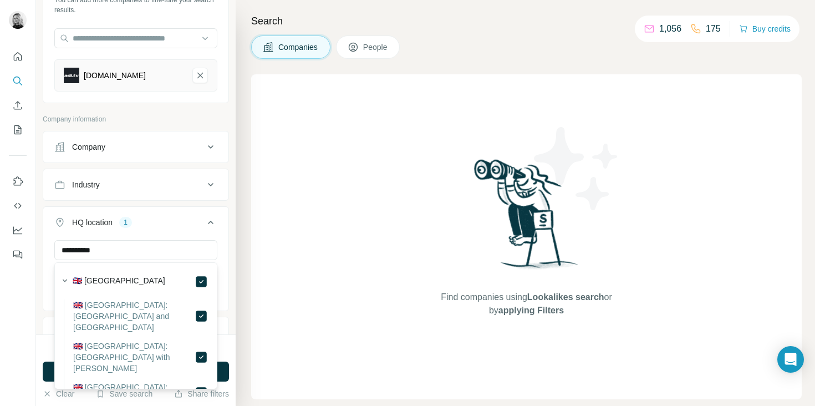  I want to click on p: Company information, so click(136, 119).